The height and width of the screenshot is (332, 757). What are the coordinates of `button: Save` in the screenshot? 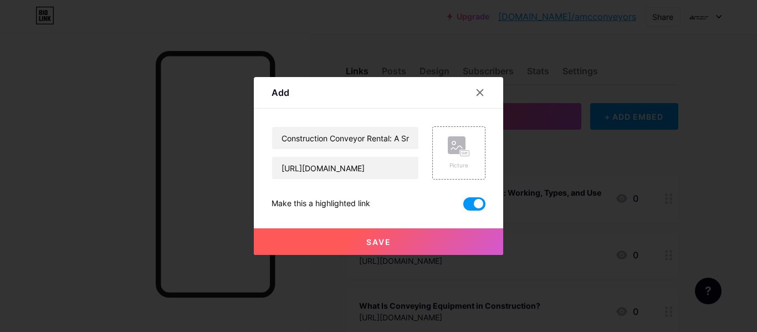 It's located at (378, 242).